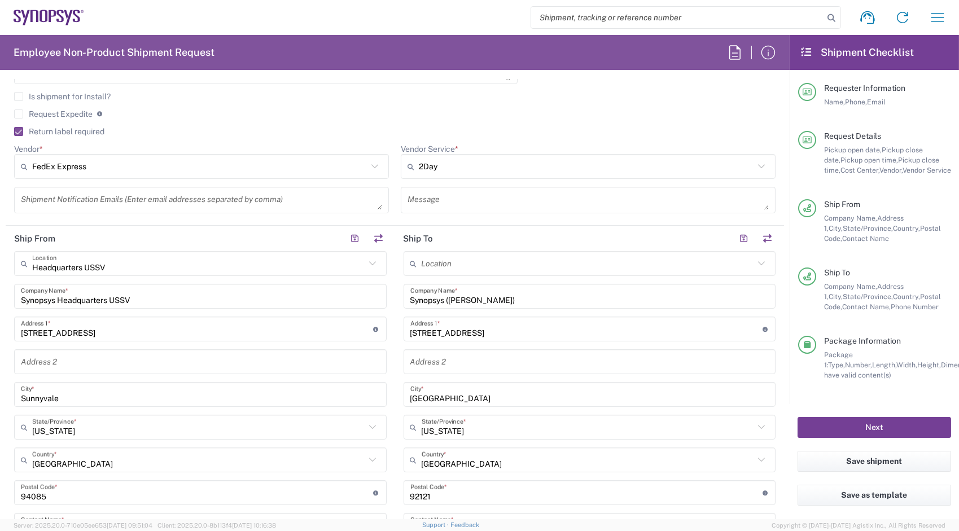 The image size is (959, 531). I want to click on span: Contact Name,, so click(867, 307).